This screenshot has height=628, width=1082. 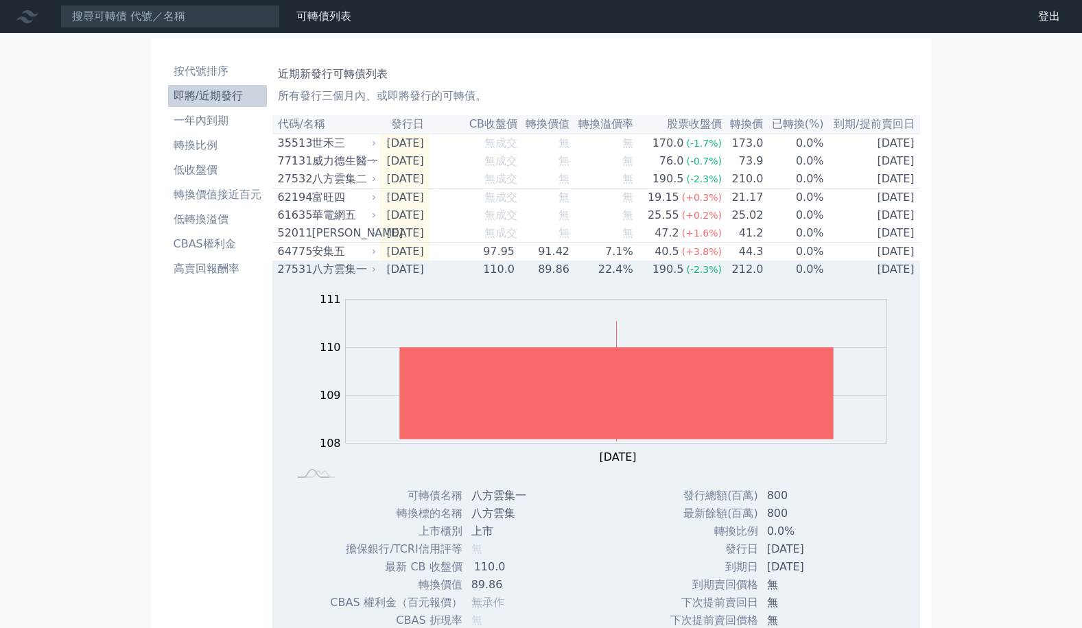 What do you see at coordinates (293, 143) in the screenshot?
I see `div: 35513` at bounding box center [293, 143].